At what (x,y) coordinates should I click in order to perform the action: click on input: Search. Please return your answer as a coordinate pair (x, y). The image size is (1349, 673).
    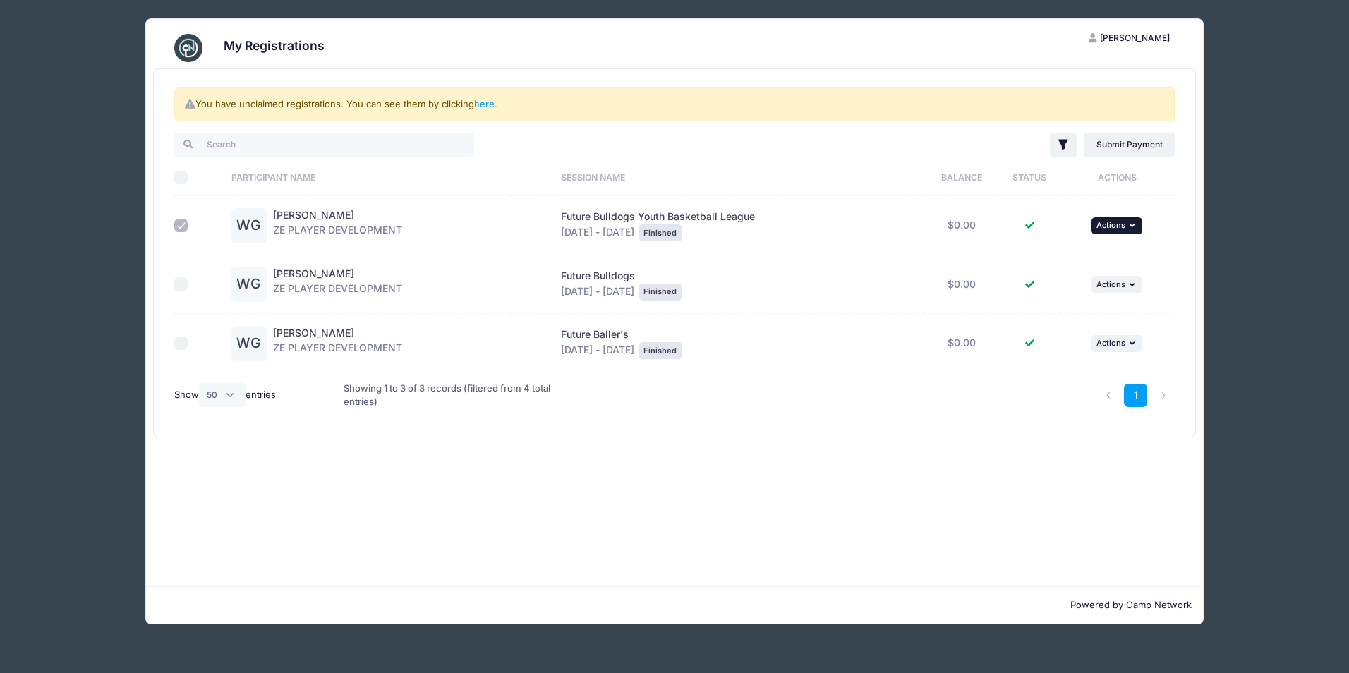
    Looking at the image, I should click on (324, 145).